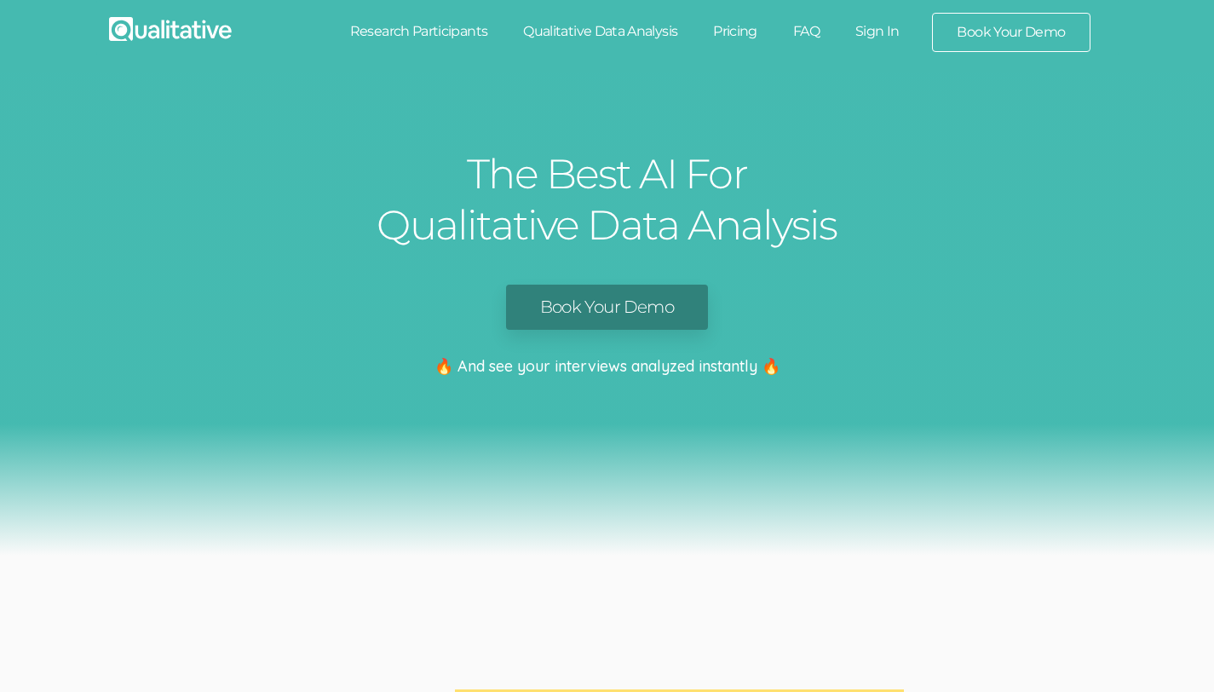 This screenshot has height=692, width=1214. Describe the element at coordinates (877, 32) in the screenshot. I see `a: Sign In` at that location.